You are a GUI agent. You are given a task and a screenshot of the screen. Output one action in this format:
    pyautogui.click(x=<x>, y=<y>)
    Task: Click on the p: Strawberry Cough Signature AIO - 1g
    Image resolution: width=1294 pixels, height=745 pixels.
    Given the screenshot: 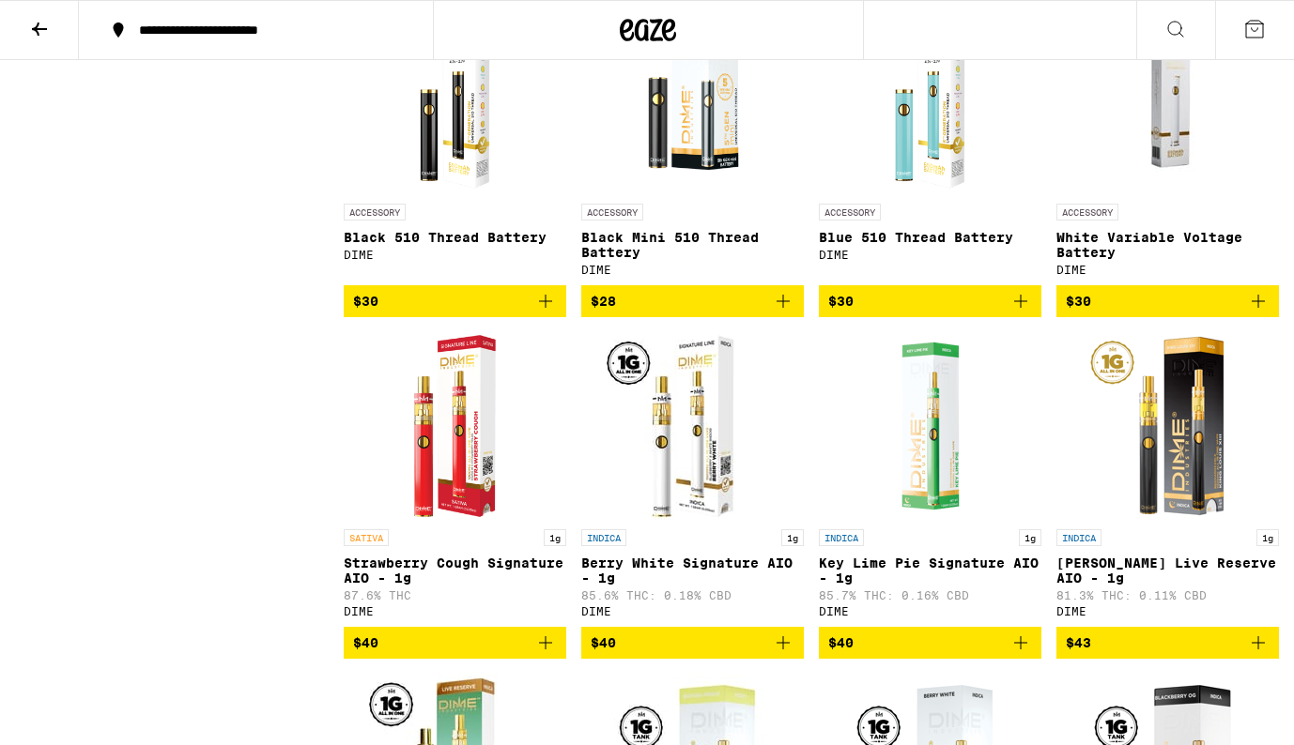 What is the action you would take?
    pyautogui.click(x=454, y=571)
    